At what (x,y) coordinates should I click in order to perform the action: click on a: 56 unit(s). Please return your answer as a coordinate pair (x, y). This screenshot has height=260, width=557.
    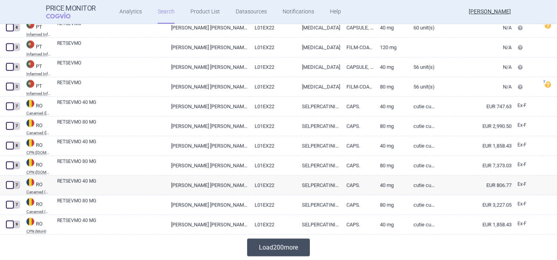
    Looking at the image, I should click on (422, 87).